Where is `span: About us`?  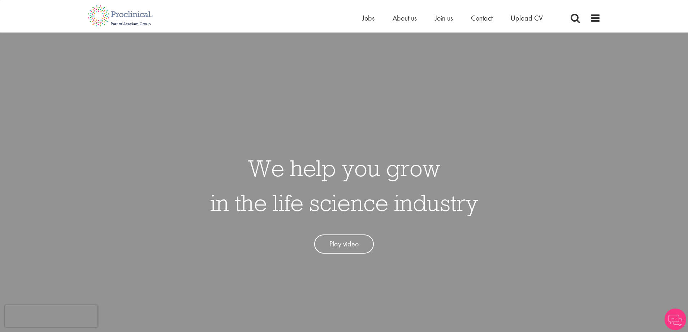
span: About us is located at coordinates (405, 18).